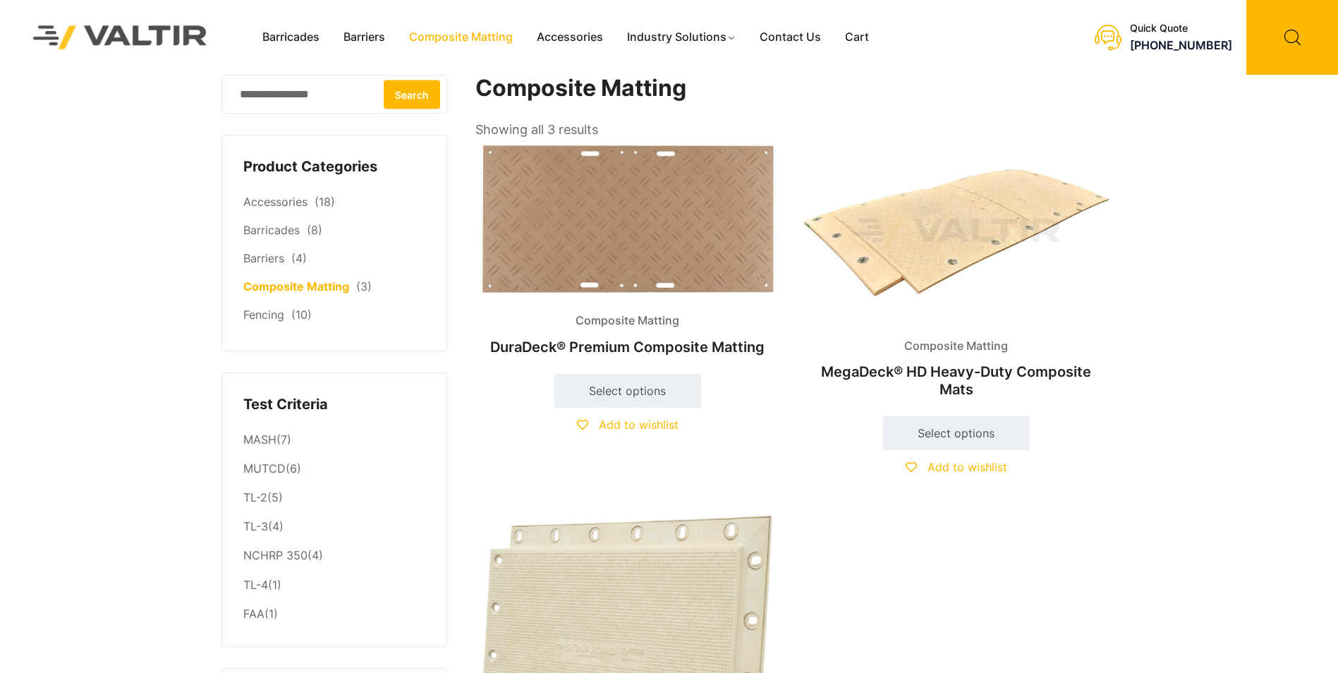 The height and width of the screenshot is (673, 1338). Describe the element at coordinates (334, 439) in the screenshot. I see `li: (7)` at that location.